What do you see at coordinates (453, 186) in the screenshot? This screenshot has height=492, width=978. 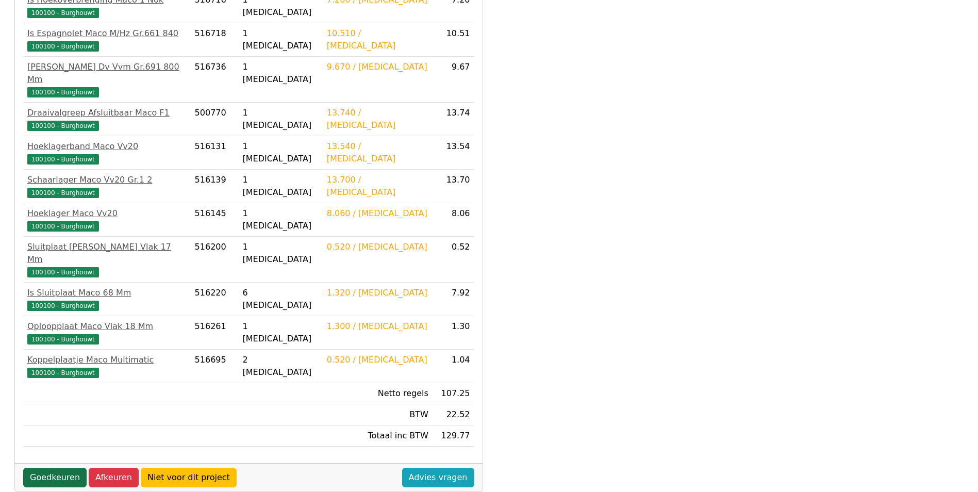 I see `td: 13.70` at bounding box center [453, 186].